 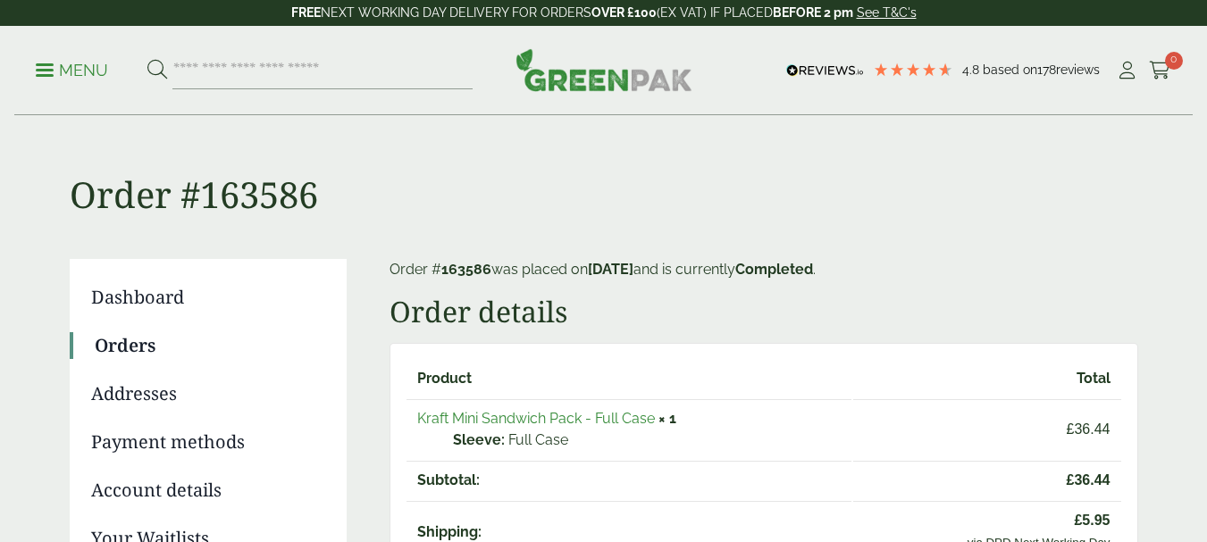 I want to click on span: 5.95, so click(x=986, y=521).